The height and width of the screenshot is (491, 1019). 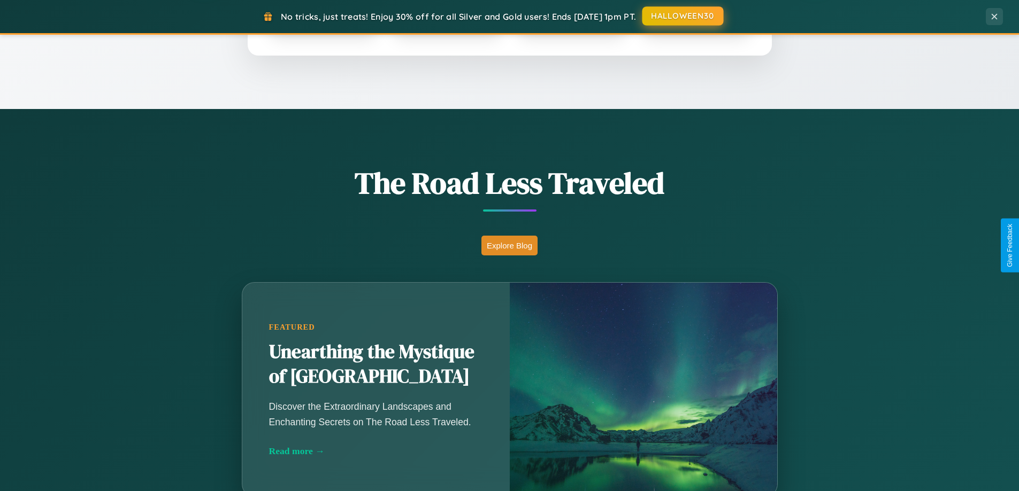 What do you see at coordinates (376, 451) in the screenshot?
I see `div: Read more →` at bounding box center [376, 451].